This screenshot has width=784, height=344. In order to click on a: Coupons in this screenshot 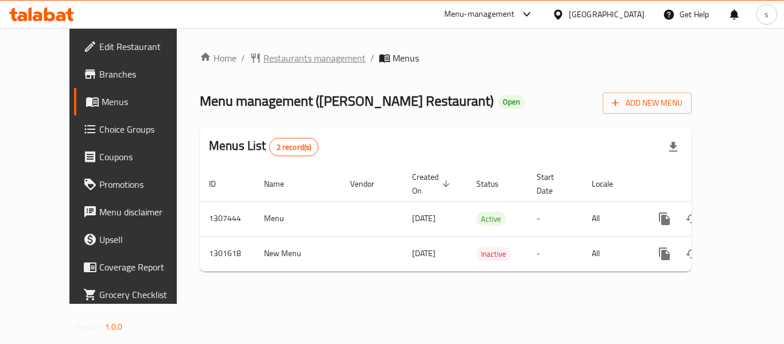, I will do `click(137, 157)`.